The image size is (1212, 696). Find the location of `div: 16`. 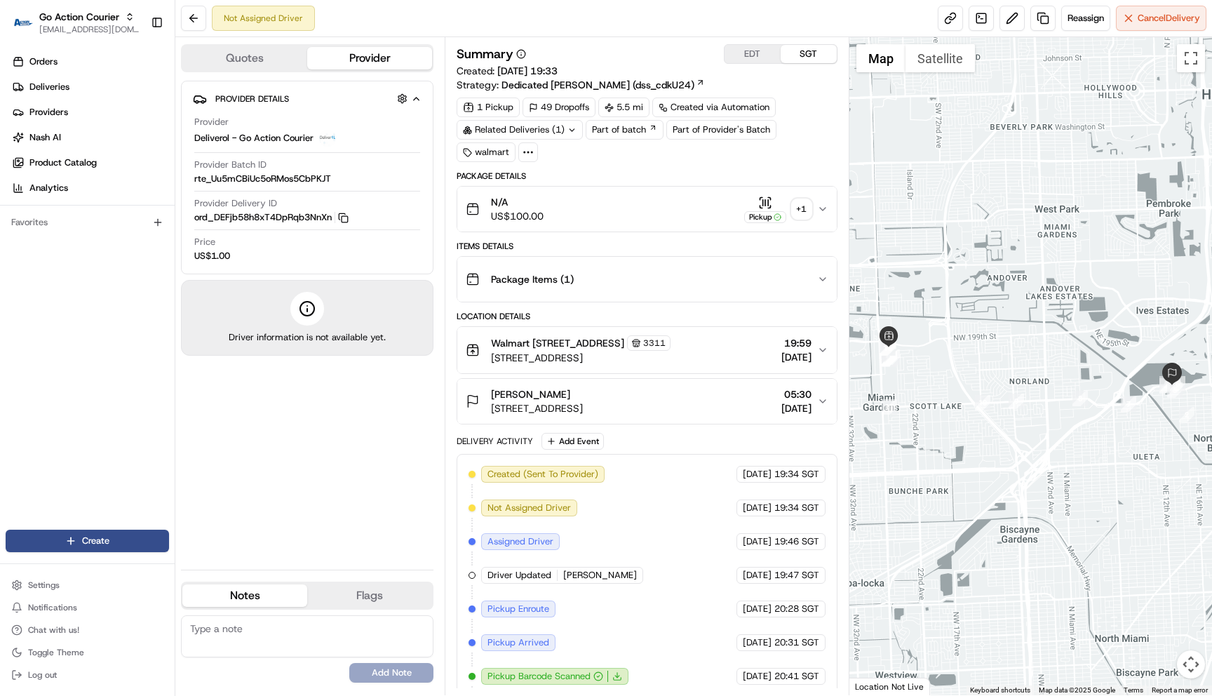

div: 16 is located at coordinates (889, 358).